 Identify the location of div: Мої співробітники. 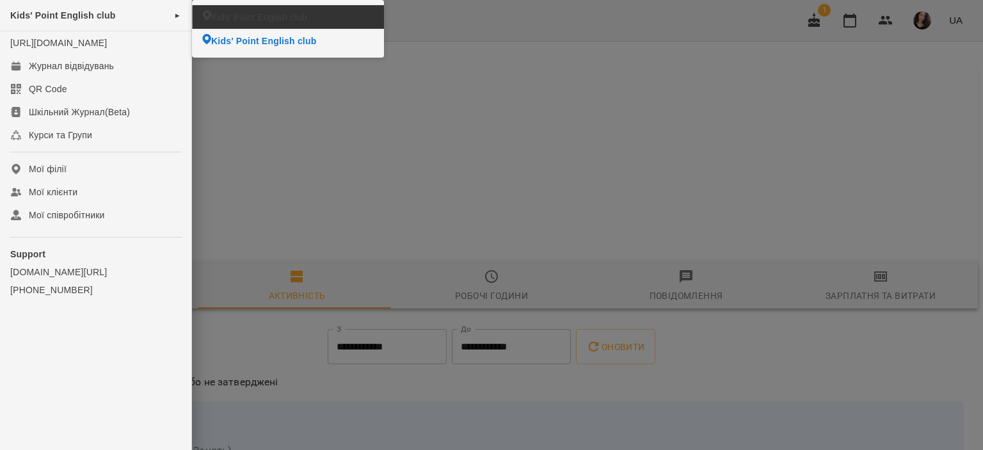
(67, 215).